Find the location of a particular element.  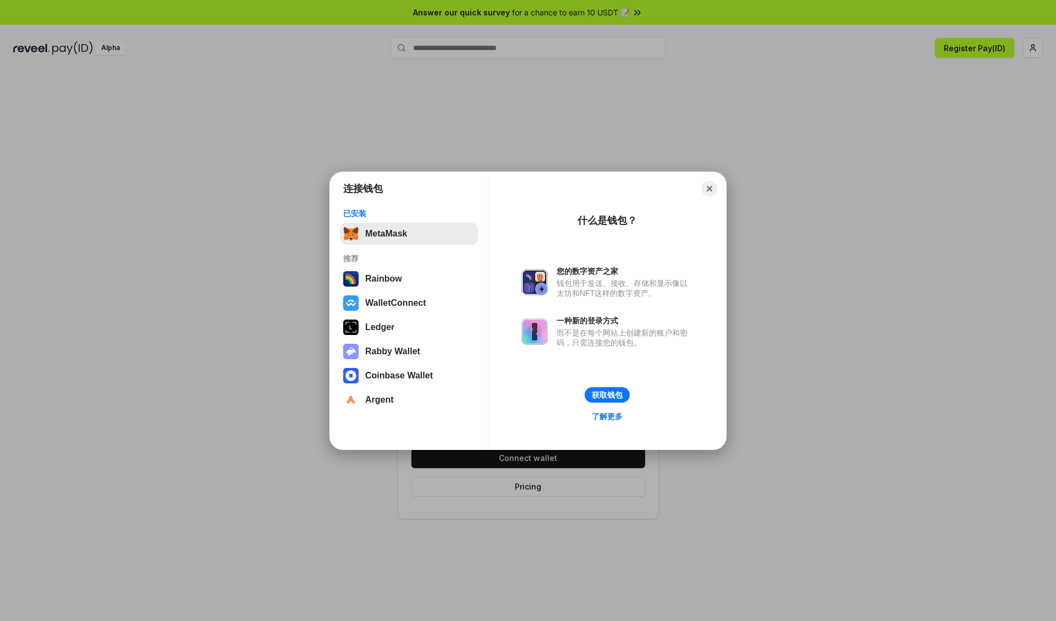

div: Rainbow is located at coordinates (383, 279).